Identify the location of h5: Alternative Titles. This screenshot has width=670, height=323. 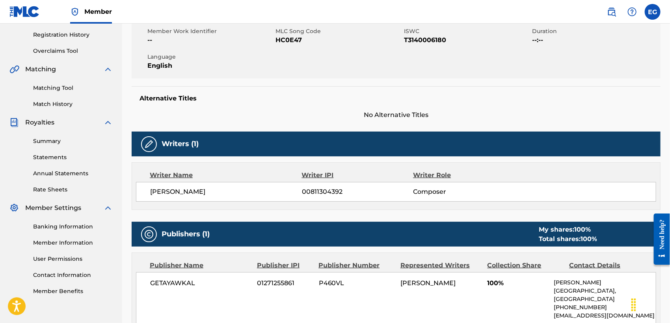
(396, 99).